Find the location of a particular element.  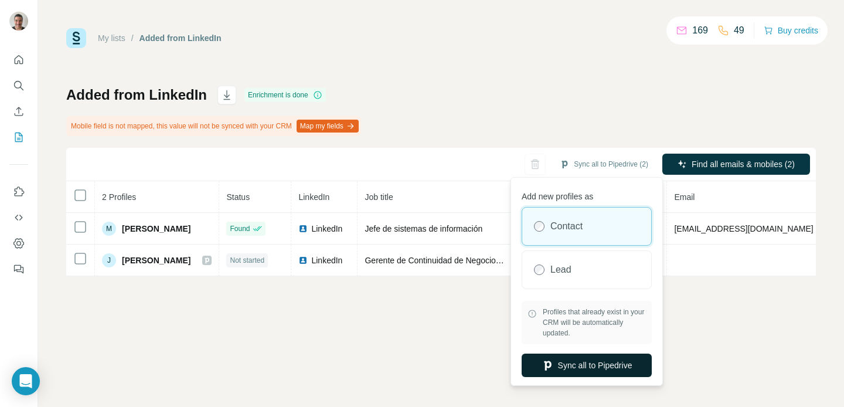

button: Dashboard is located at coordinates (19, 243).